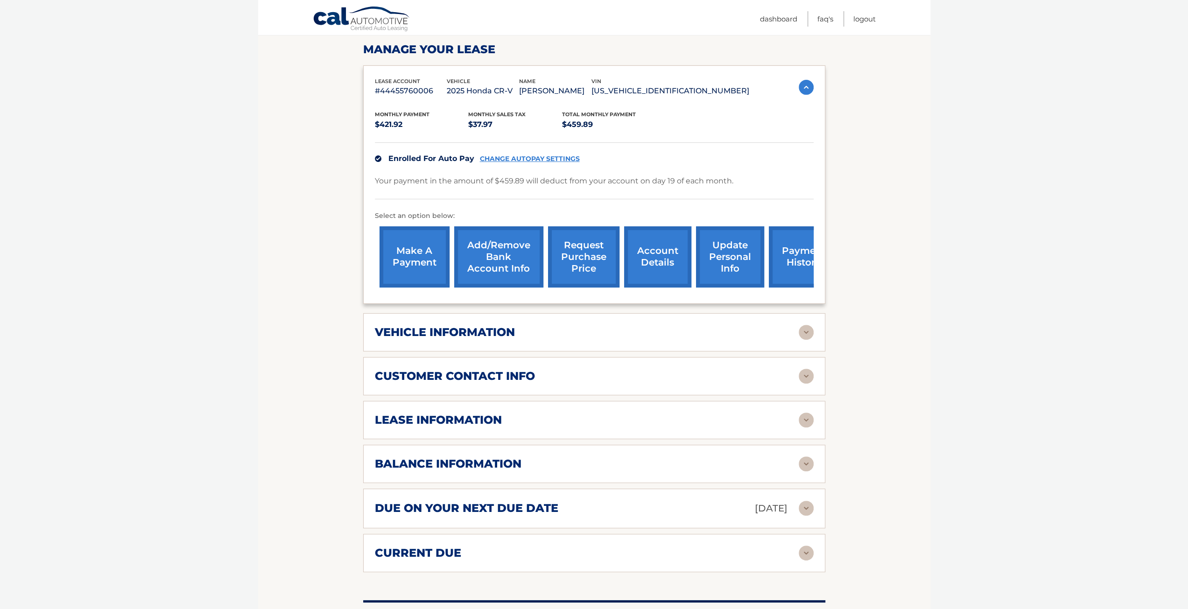 This screenshot has height=609, width=1188. I want to click on p: #44455760006, so click(411, 91).